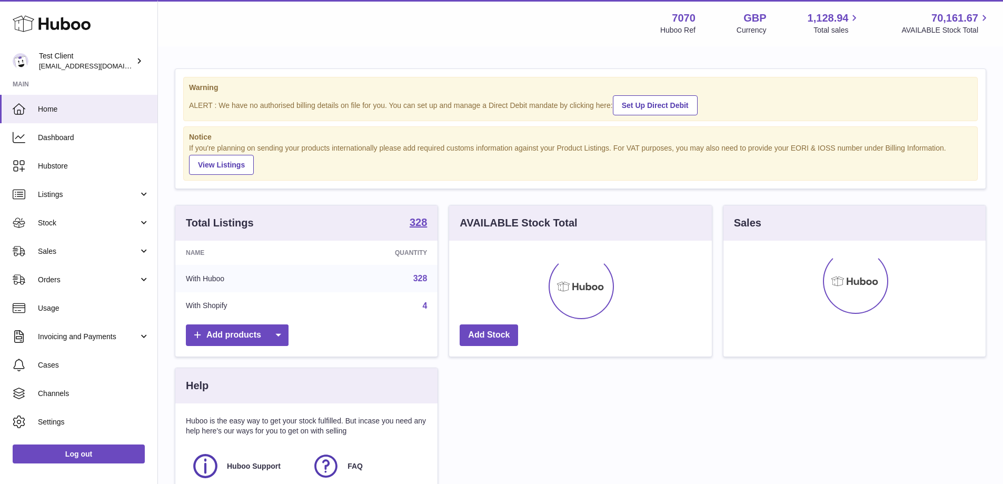 The image size is (1003, 484). I want to click on a: Huboo Support, so click(246, 466).